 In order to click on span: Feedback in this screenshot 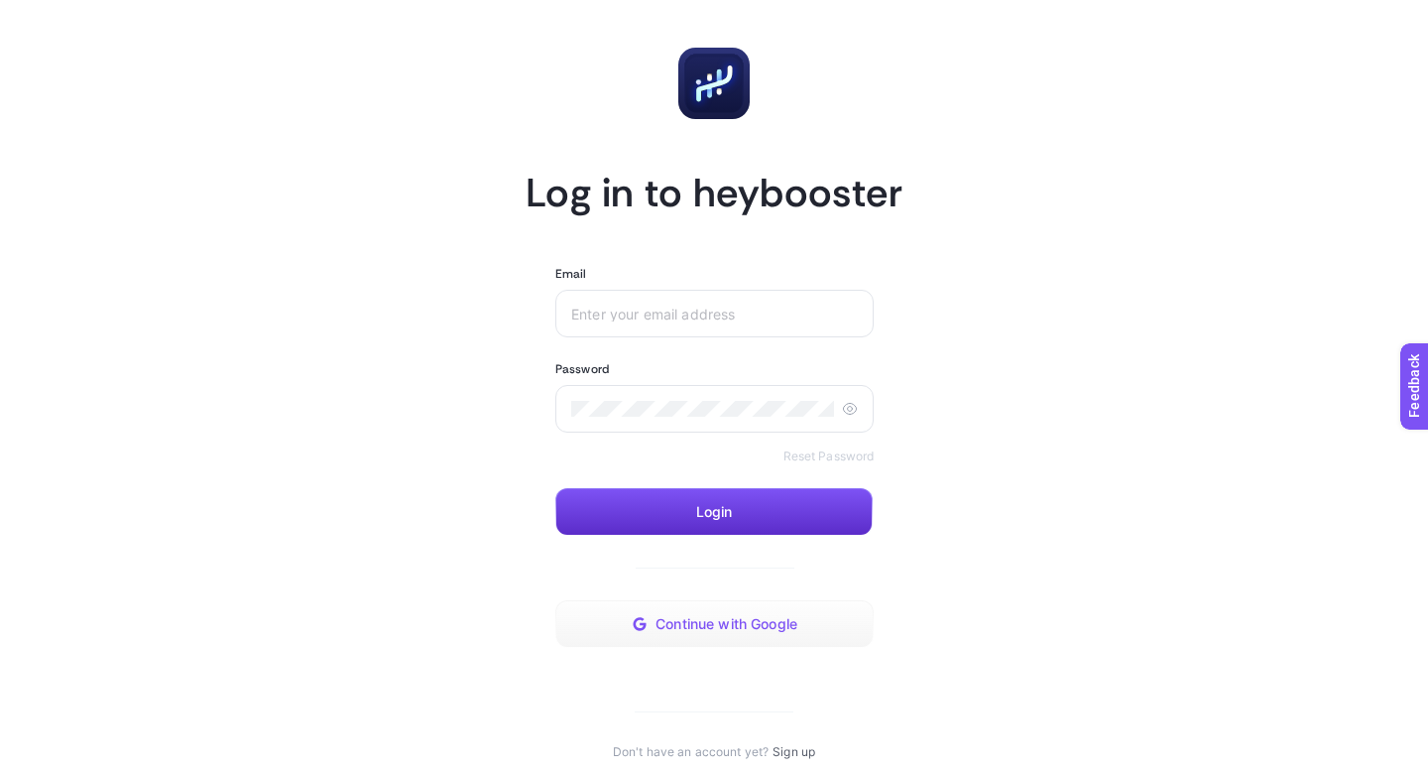, I will do `click(44, 14)`.